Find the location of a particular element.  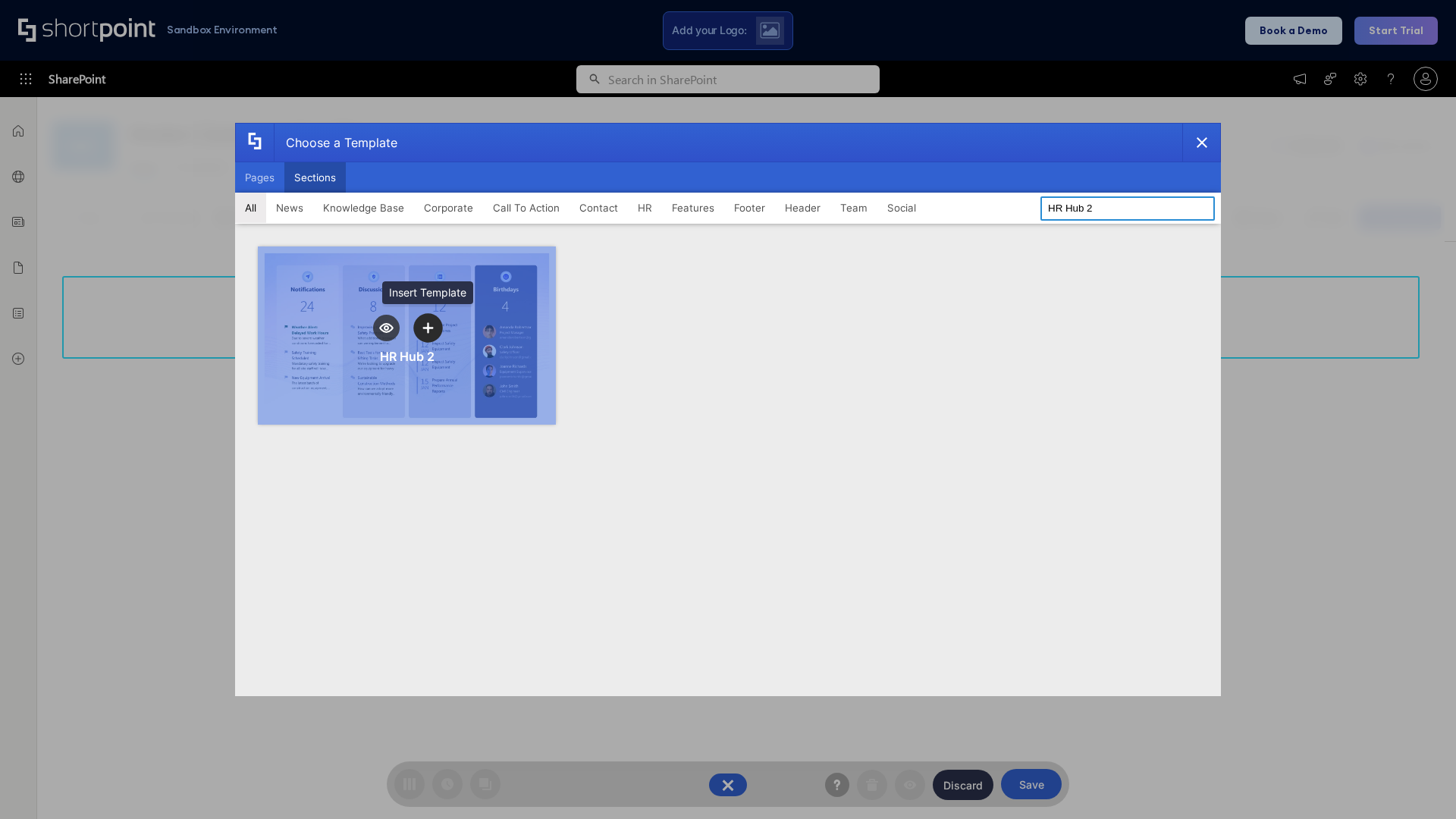

button: Pages is located at coordinates (259, 177).